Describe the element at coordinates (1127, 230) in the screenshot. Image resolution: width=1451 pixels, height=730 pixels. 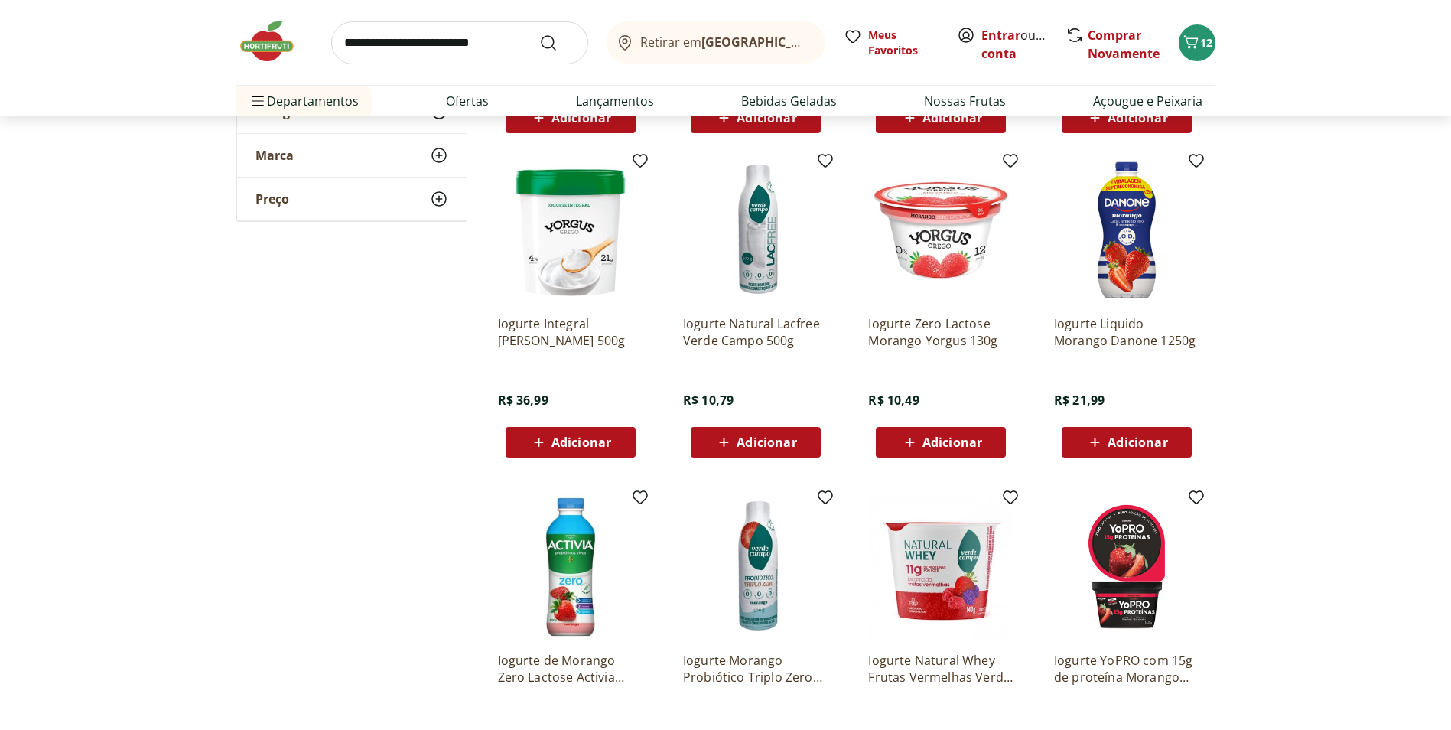
I see `img: Iogurte Liquido Morango Danone 1250g` at that location.